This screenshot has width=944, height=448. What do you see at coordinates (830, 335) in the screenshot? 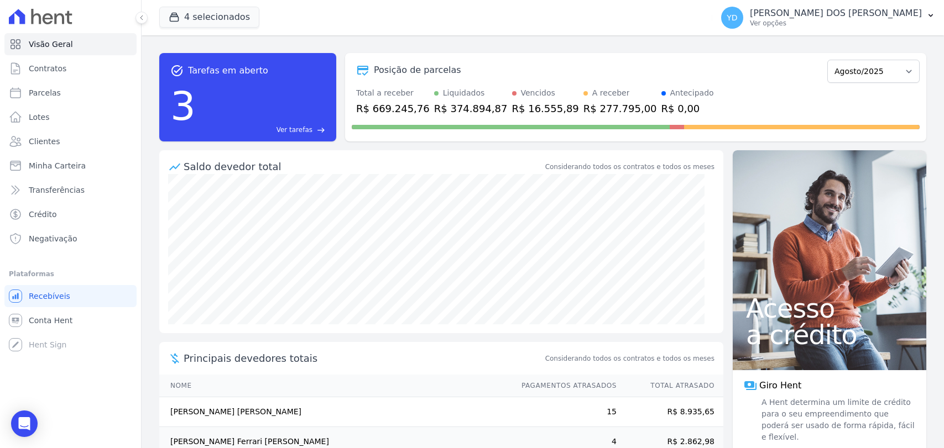
I see `span: a crédito` at bounding box center [830, 335].